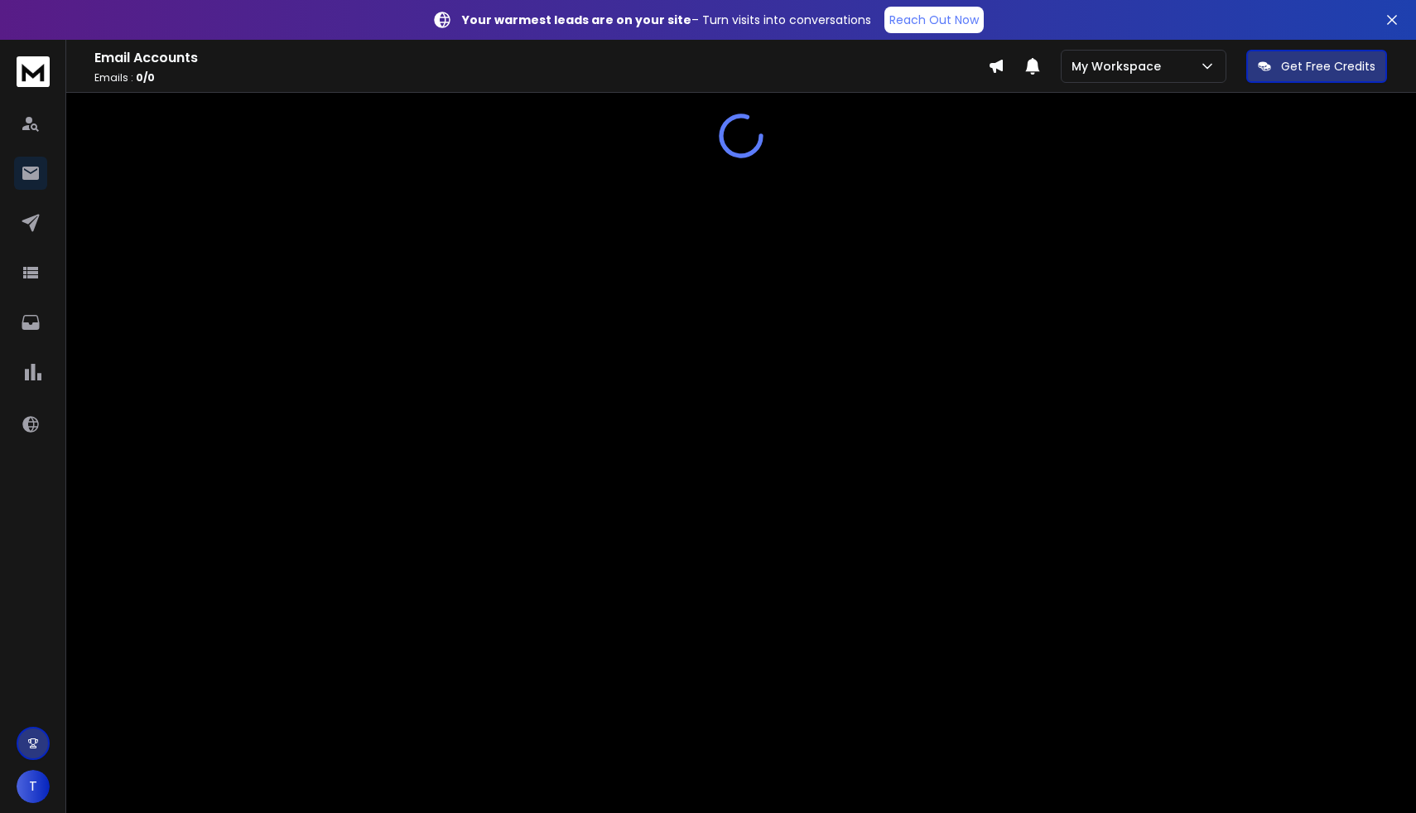  What do you see at coordinates (1120, 66) in the screenshot?
I see `p: My Workspace` at bounding box center [1120, 66].